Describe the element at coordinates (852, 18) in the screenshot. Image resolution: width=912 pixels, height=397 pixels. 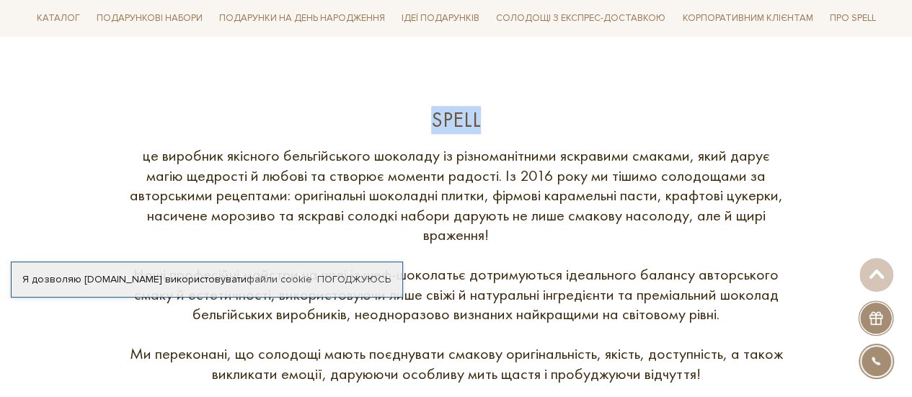
I see `a: Про Spell` at that location.